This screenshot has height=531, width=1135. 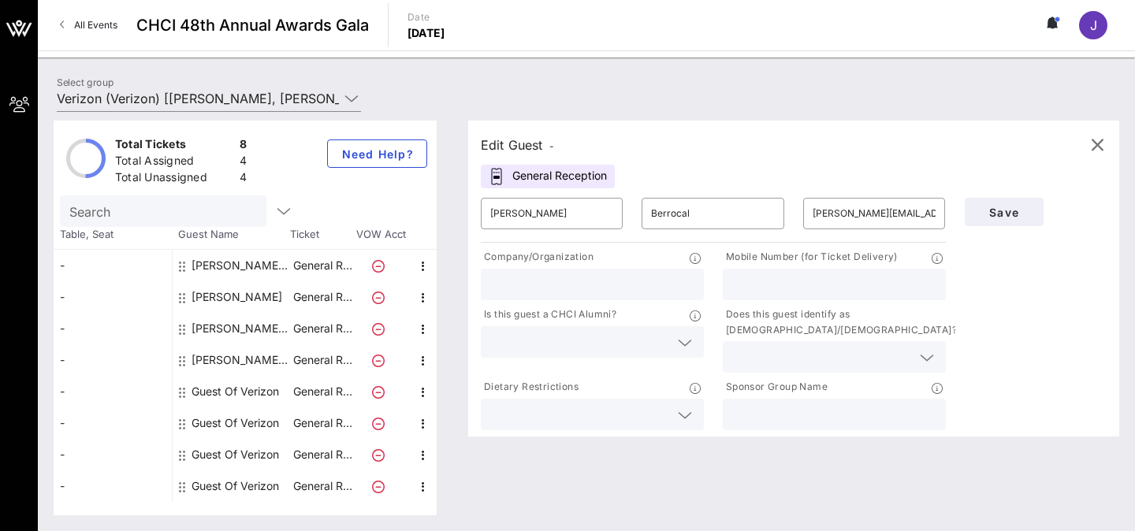 I want to click on div: Total Unassigned, so click(x=174, y=179).